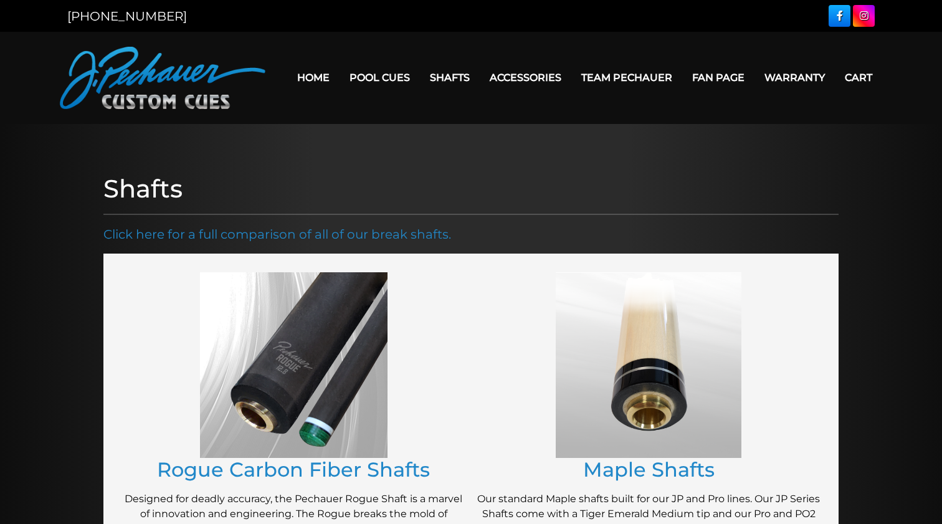 This screenshot has height=524, width=942. Describe the element at coordinates (719, 77) in the screenshot. I see `a: Fan Page` at that location.